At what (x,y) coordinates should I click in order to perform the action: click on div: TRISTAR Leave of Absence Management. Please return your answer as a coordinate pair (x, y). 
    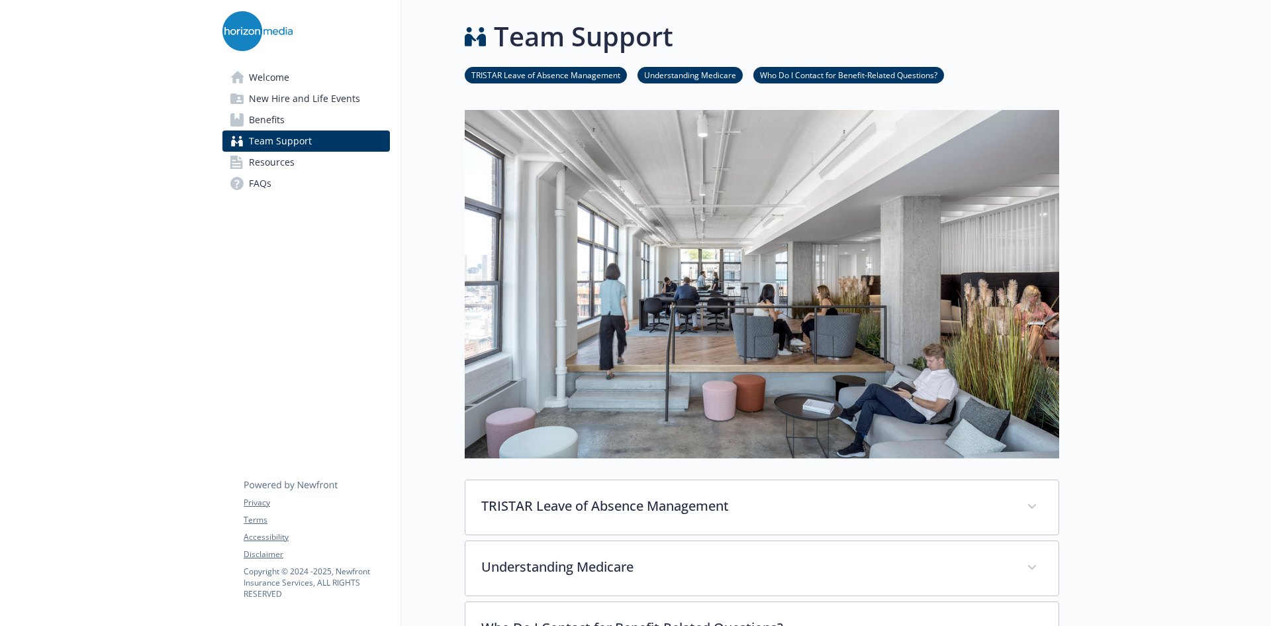
    Looking at the image, I should click on (762, 507).